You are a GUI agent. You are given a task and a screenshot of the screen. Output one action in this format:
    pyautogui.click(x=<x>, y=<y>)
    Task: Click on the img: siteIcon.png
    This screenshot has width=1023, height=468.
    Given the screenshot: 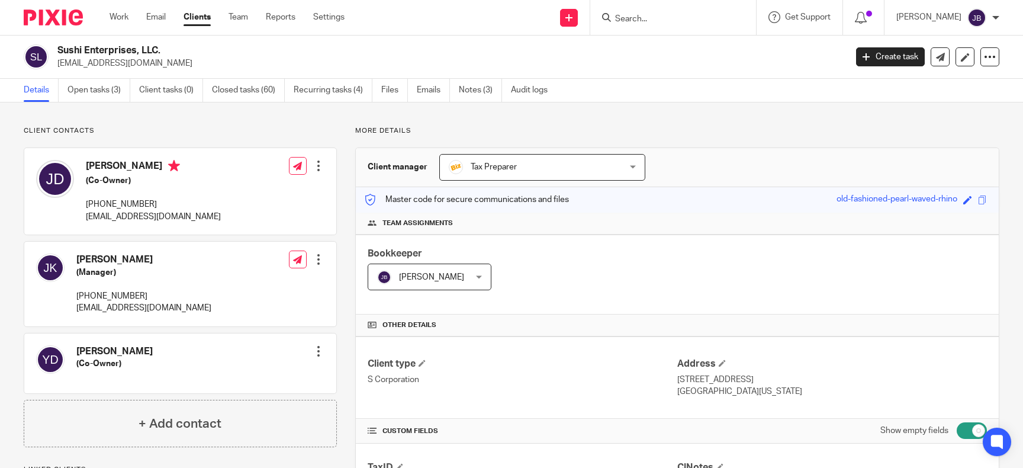 What is the action you would take?
    pyautogui.click(x=456, y=167)
    